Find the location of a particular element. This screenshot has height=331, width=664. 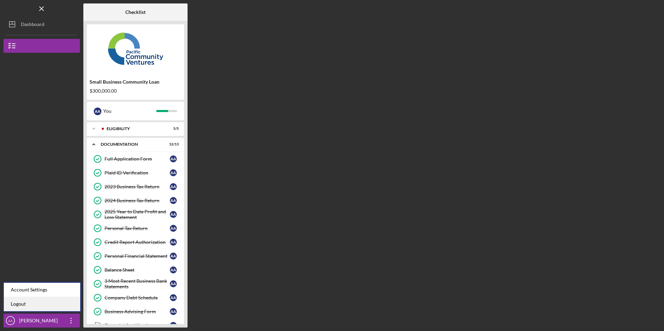

div: Dashboard is located at coordinates (33, 25).